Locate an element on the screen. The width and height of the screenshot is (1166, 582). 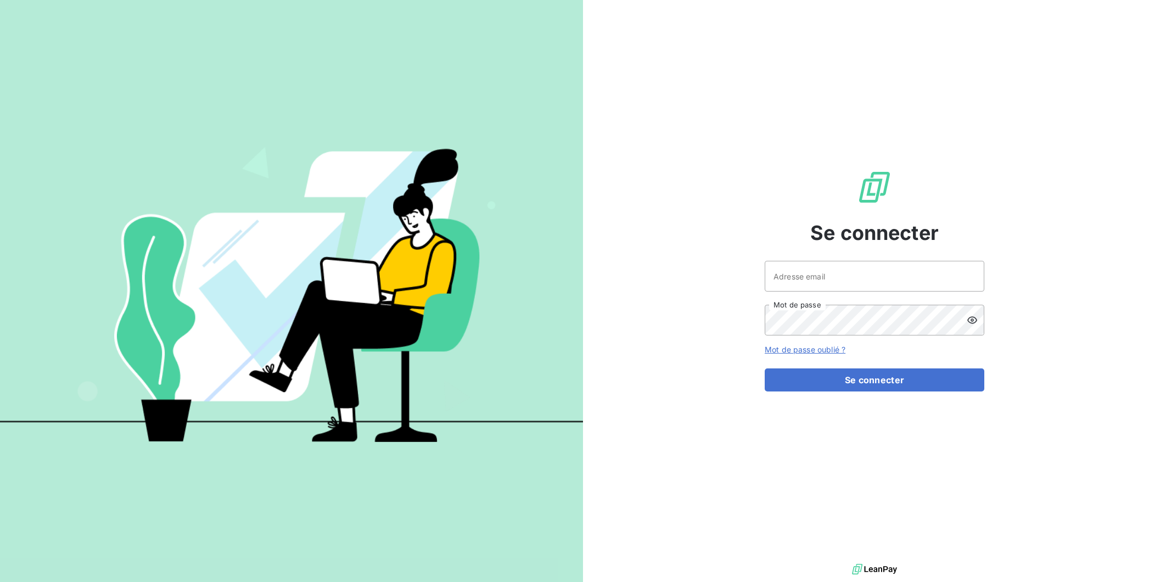
img: logo is located at coordinates (874, 569).